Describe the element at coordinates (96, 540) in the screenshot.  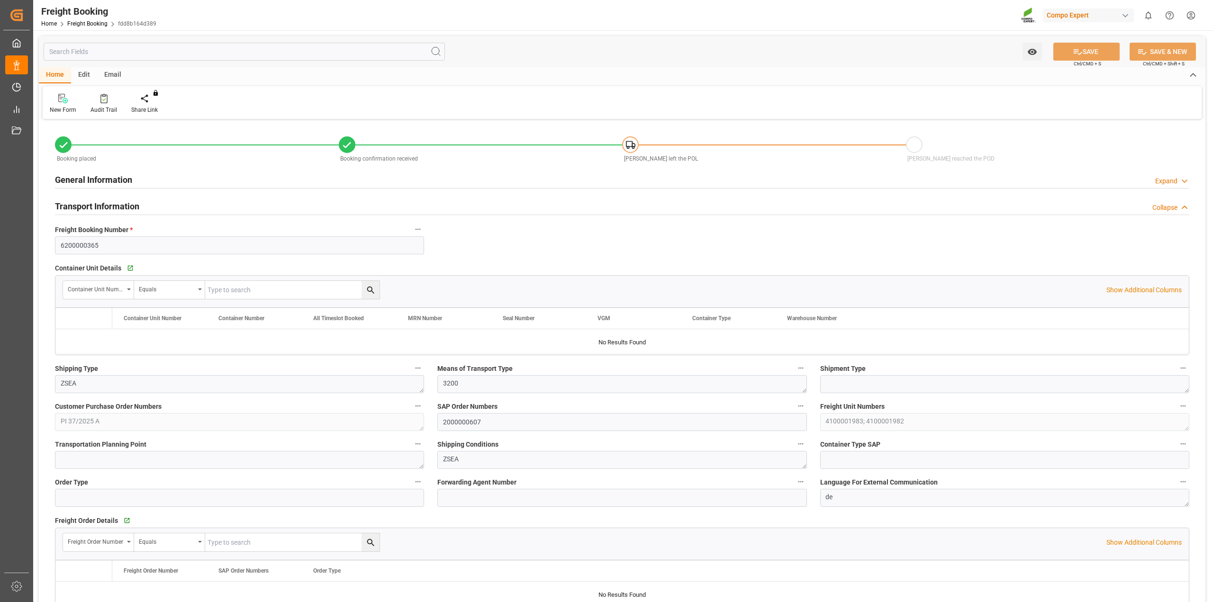
I see `div: Freight Order Number` at that location.